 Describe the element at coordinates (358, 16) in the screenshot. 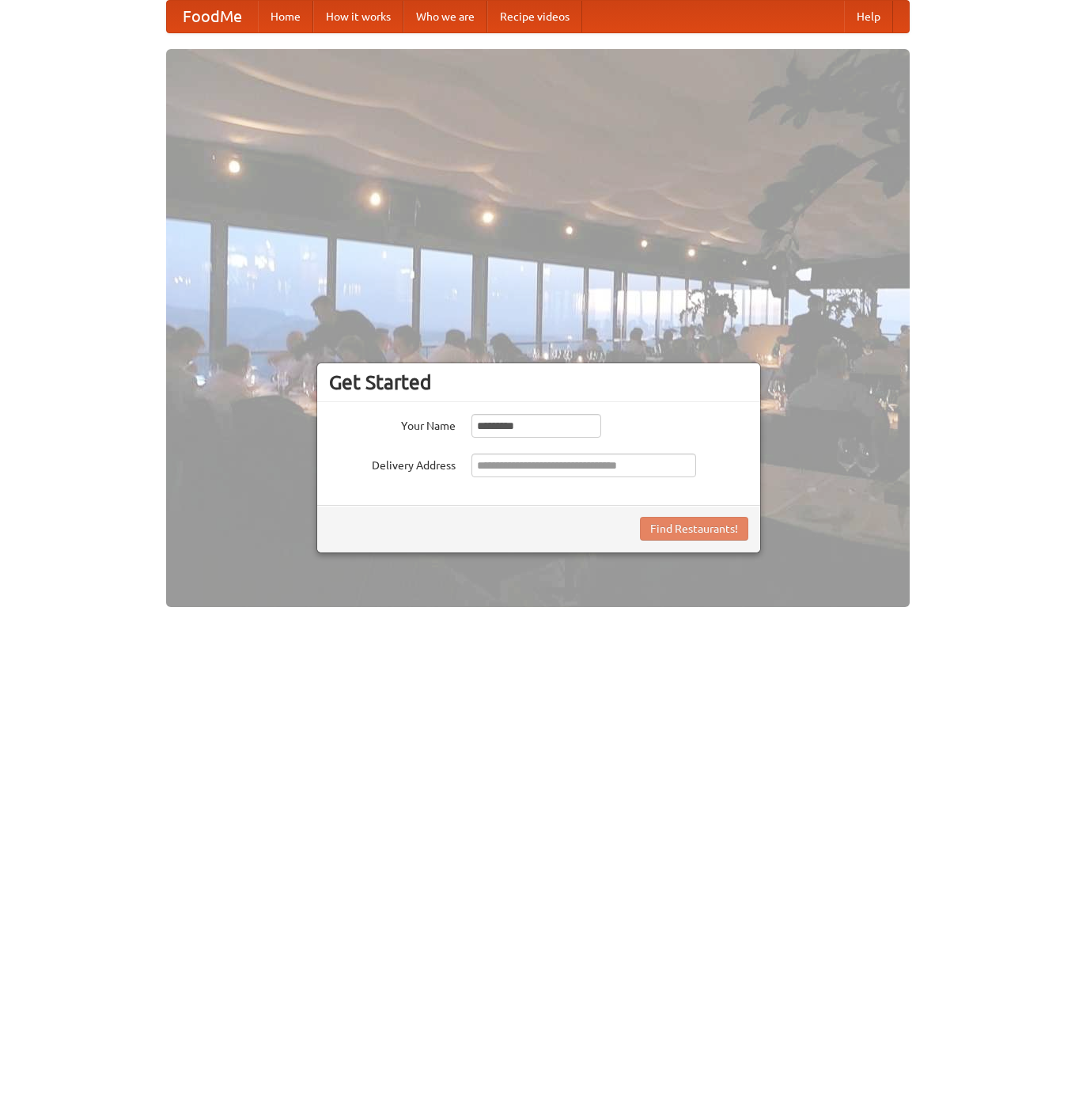

I see `a: How it works` at that location.